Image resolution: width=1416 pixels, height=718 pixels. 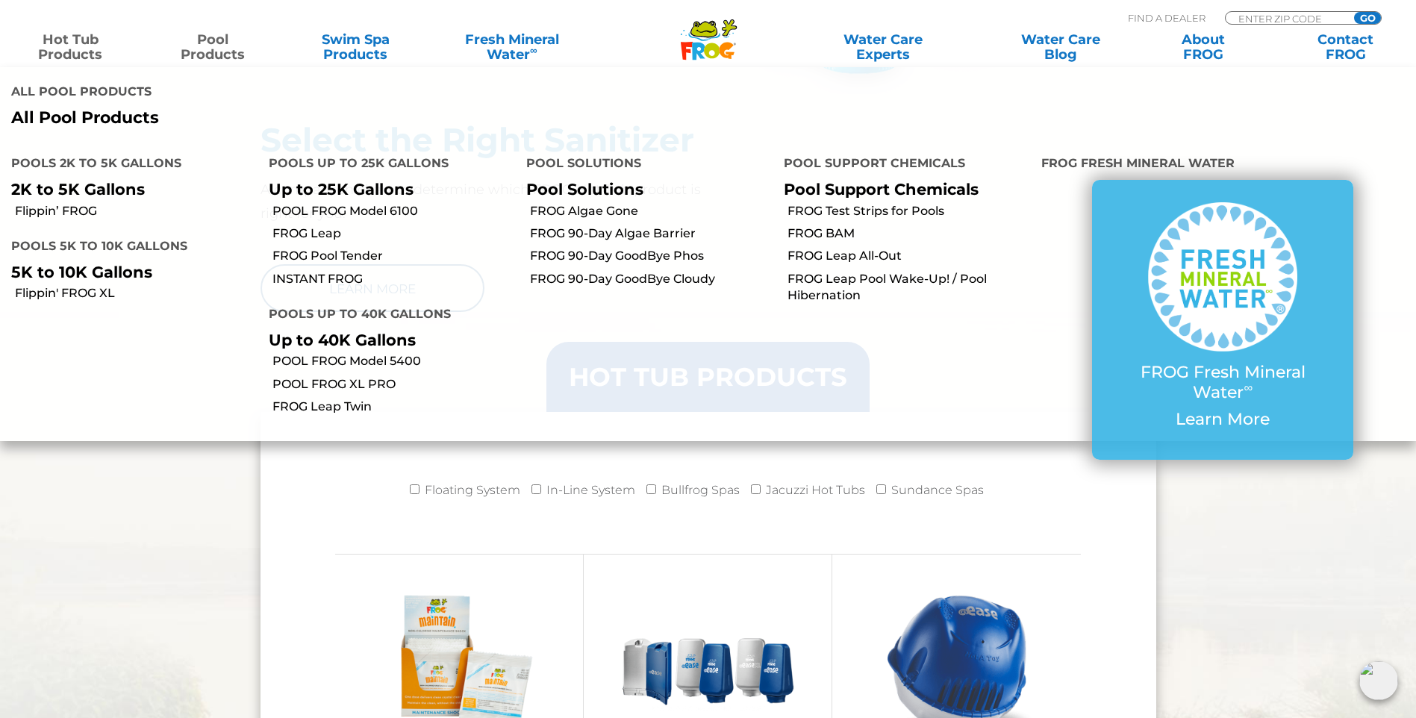 I want to click on p: Pool Support Chemicals, so click(x=901, y=189).